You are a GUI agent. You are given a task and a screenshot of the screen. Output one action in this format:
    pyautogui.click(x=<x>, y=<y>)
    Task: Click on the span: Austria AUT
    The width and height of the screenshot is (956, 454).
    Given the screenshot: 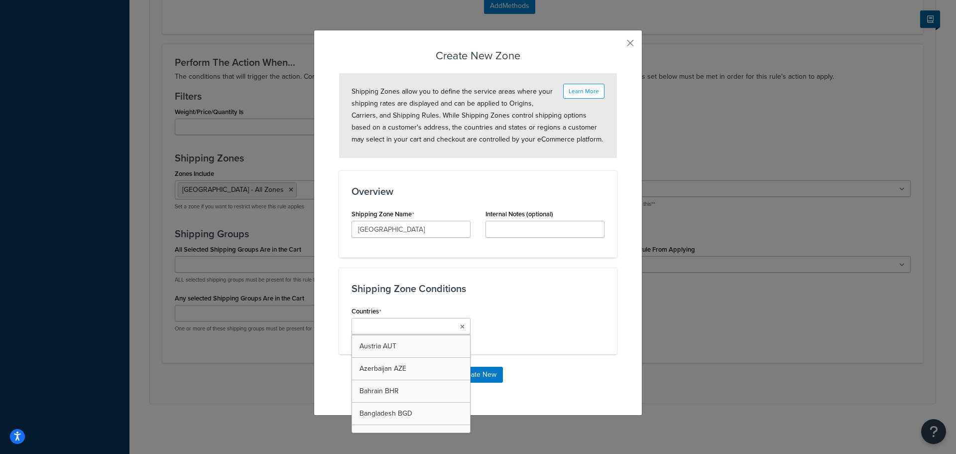 What is the action you would take?
    pyautogui.click(x=378, y=346)
    